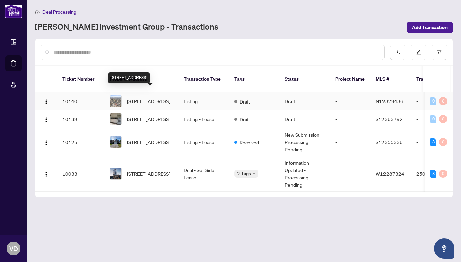  Describe the element at coordinates (305, 174) in the screenshot. I see `td: Information Updated - Processing Pending` at that location.